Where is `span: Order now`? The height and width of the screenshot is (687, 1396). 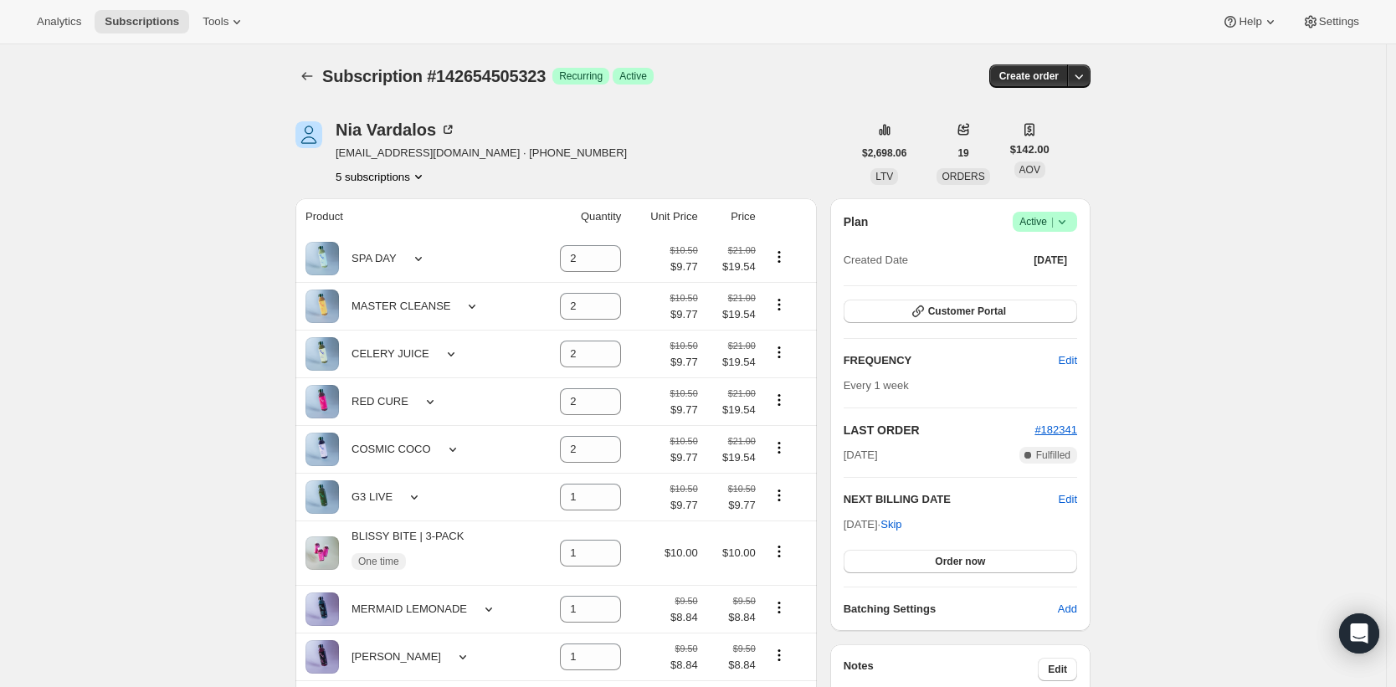 span: Order now is located at coordinates (960, 561).